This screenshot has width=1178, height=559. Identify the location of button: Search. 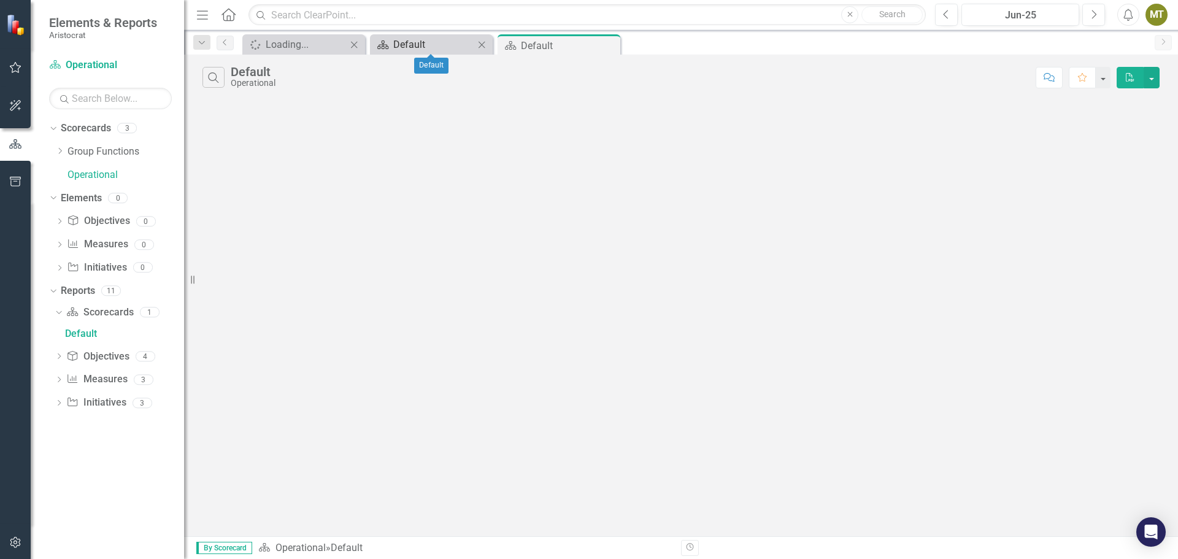
(892, 15).